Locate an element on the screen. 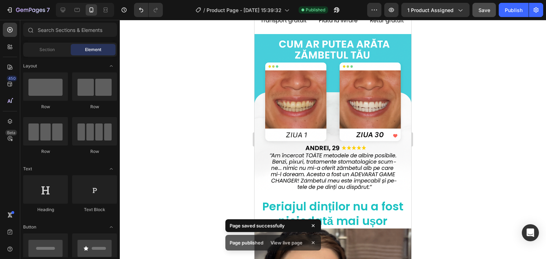 Image resolution: width=546 pixels, height=259 pixels. p: Page saved successfully is located at coordinates (257, 226).